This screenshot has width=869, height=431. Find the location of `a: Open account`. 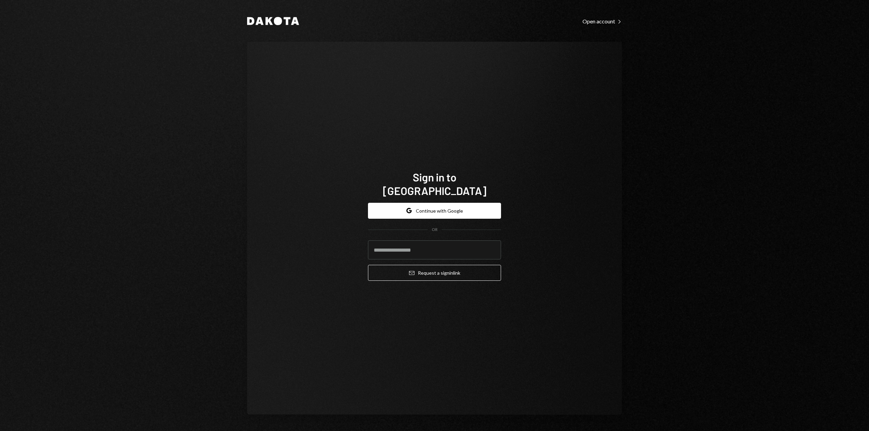

a: Open account is located at coordinates (602, 21).